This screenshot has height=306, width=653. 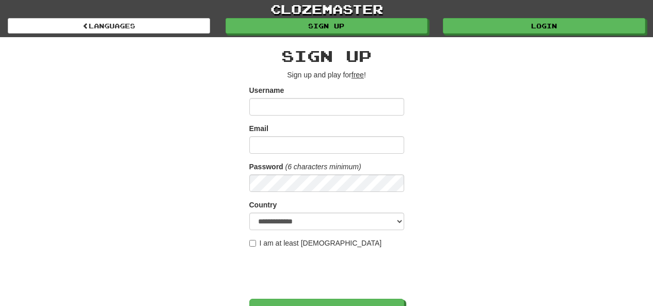 What do you see at coordinates (544, 26) in the screenshot?
I see `a: Login` at bounding box center [544, 26].